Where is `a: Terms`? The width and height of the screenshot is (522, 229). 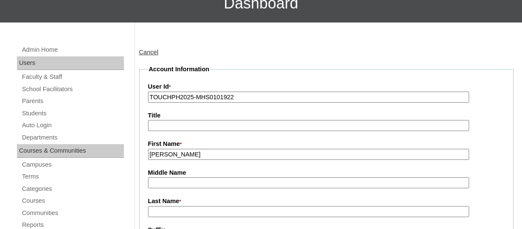
a: Terms is located at coordinates (72, 176).